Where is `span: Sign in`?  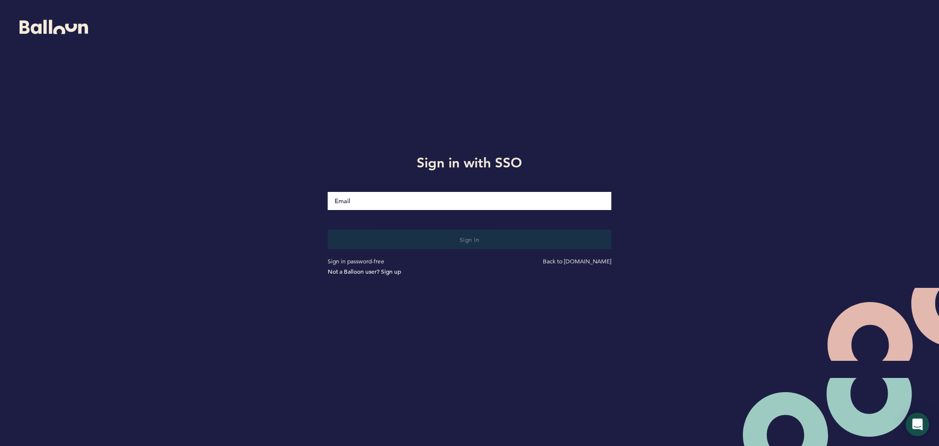 span: Sign in is located at coordinates (470, 239).